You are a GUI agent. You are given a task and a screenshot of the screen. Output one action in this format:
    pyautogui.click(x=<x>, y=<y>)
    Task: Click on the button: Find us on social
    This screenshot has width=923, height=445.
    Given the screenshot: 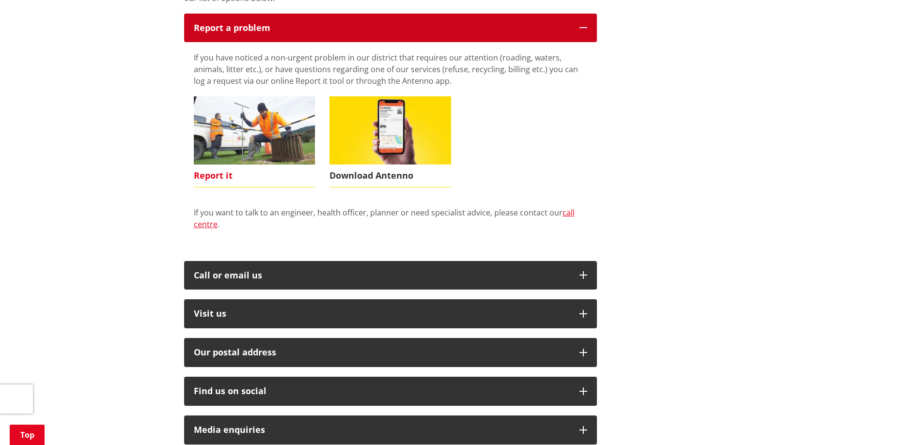 What is the action you would take?
    pyautogui.click(x=391, y=392)
    